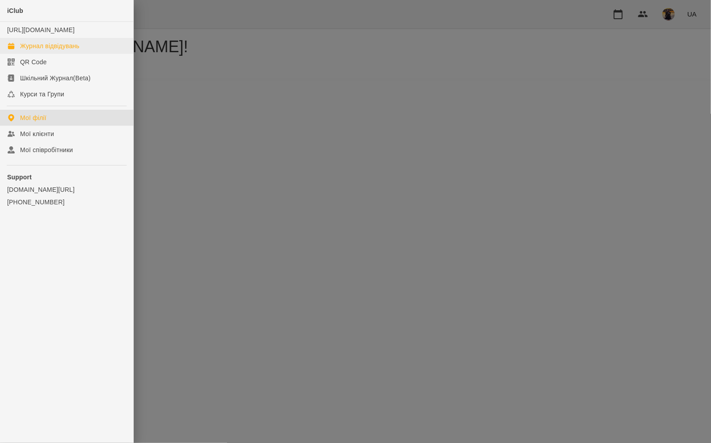 Image resolution: width=711 pixels, height=443 pixels. I want to click on div: Мої філії, so click(33, 118).